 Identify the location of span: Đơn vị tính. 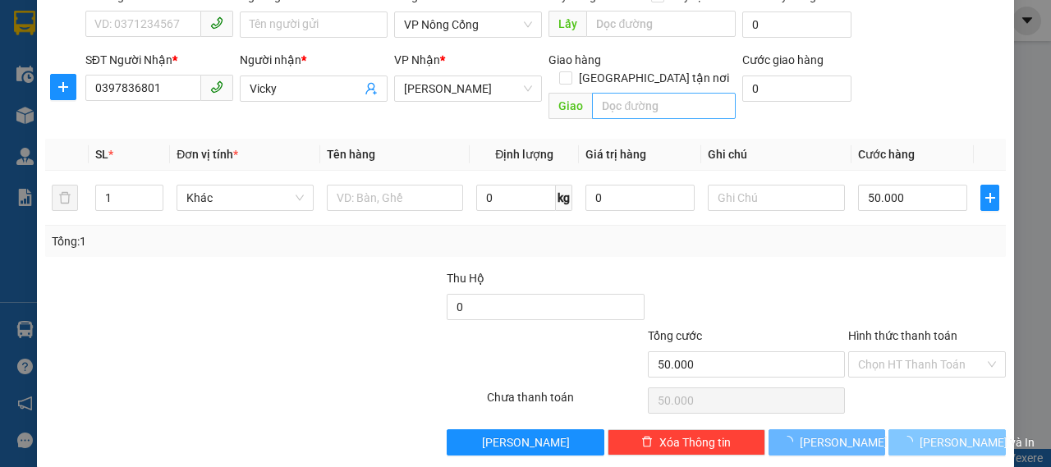
(207, 154).